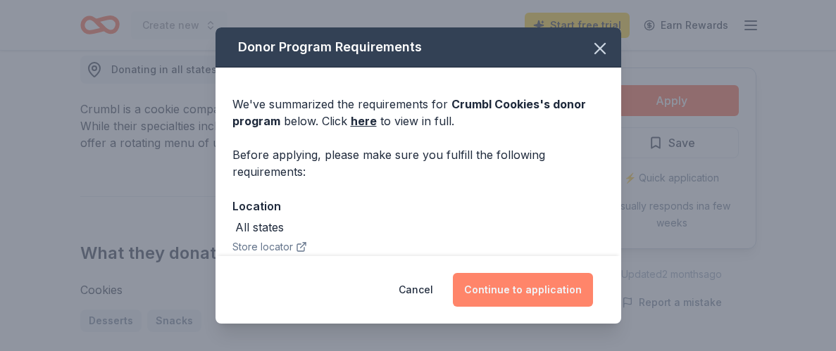 This screenshot has height=351, width=836. I want to click on div: Before applying, please make sure you fulfill the following requirements:, so click(418, 163).